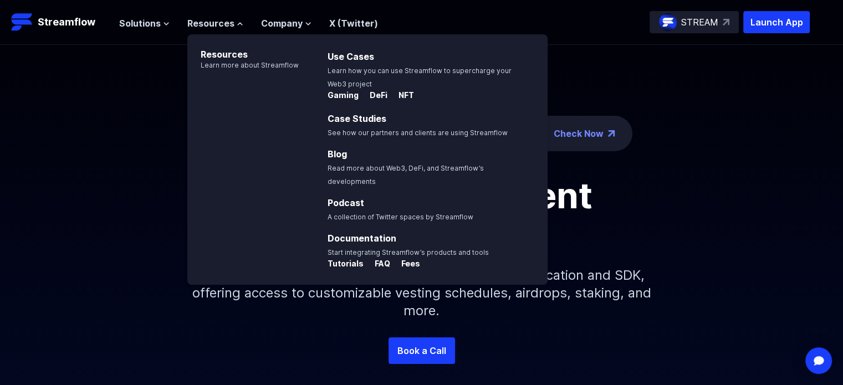  I want to click on p: DeFi, so click(374, 95).